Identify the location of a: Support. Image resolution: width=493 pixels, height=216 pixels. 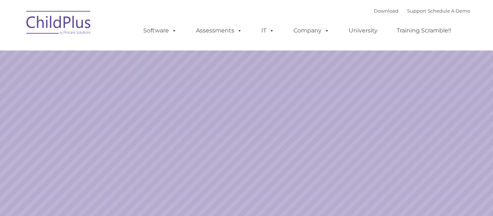
(417, 11).